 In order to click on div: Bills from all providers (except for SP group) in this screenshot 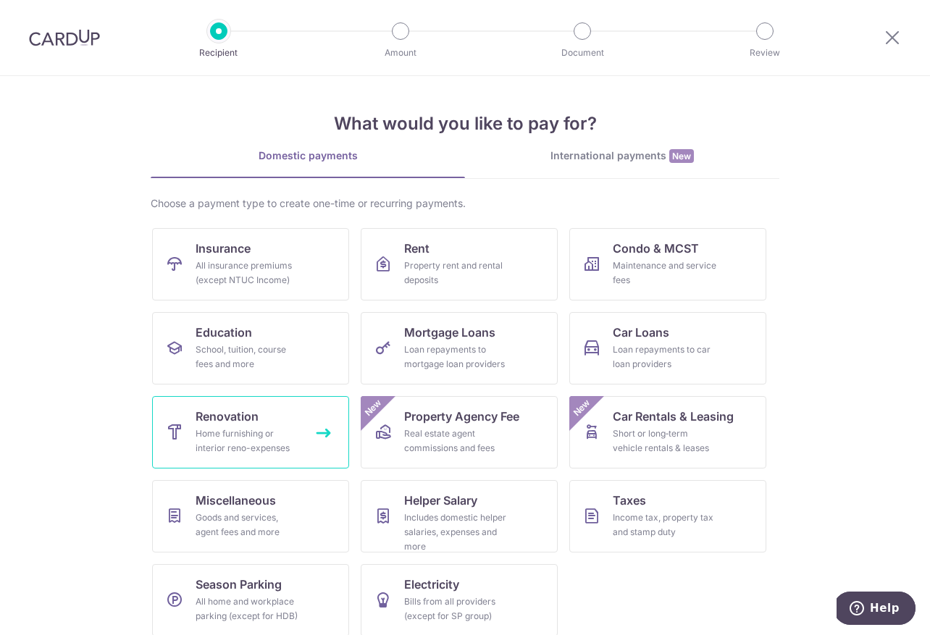, I will do `click(456, 609)`.